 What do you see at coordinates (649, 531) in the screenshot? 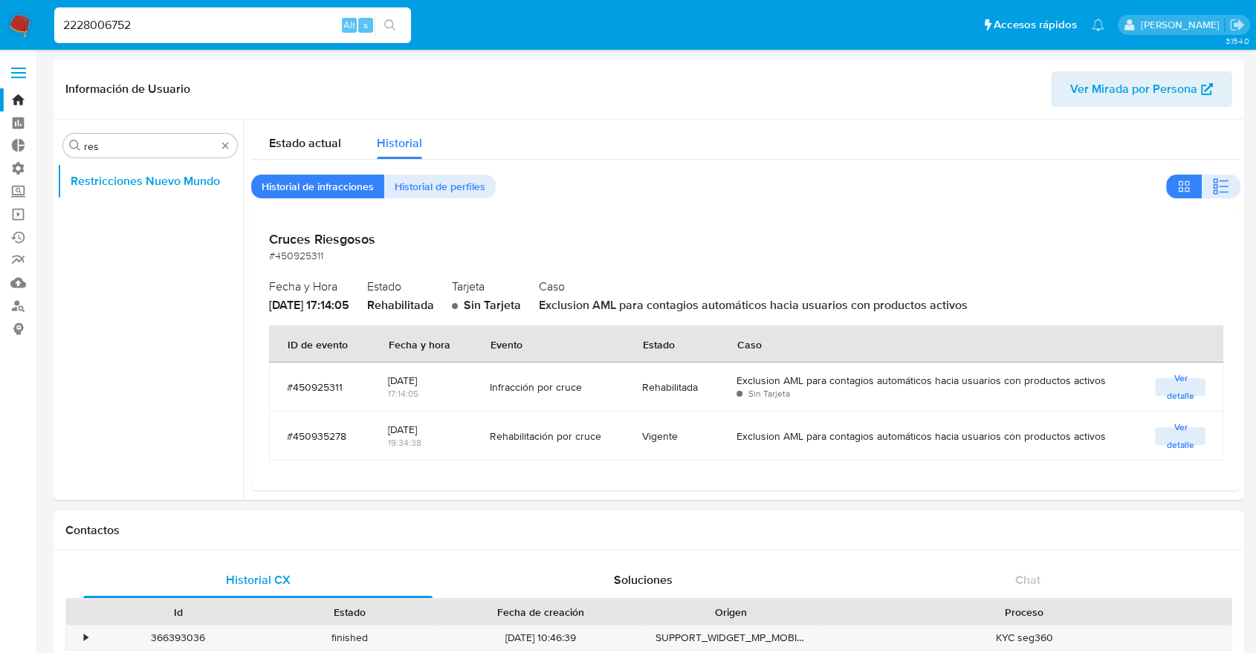
I see `h1: Contactos` at bounding box center [649, 531].